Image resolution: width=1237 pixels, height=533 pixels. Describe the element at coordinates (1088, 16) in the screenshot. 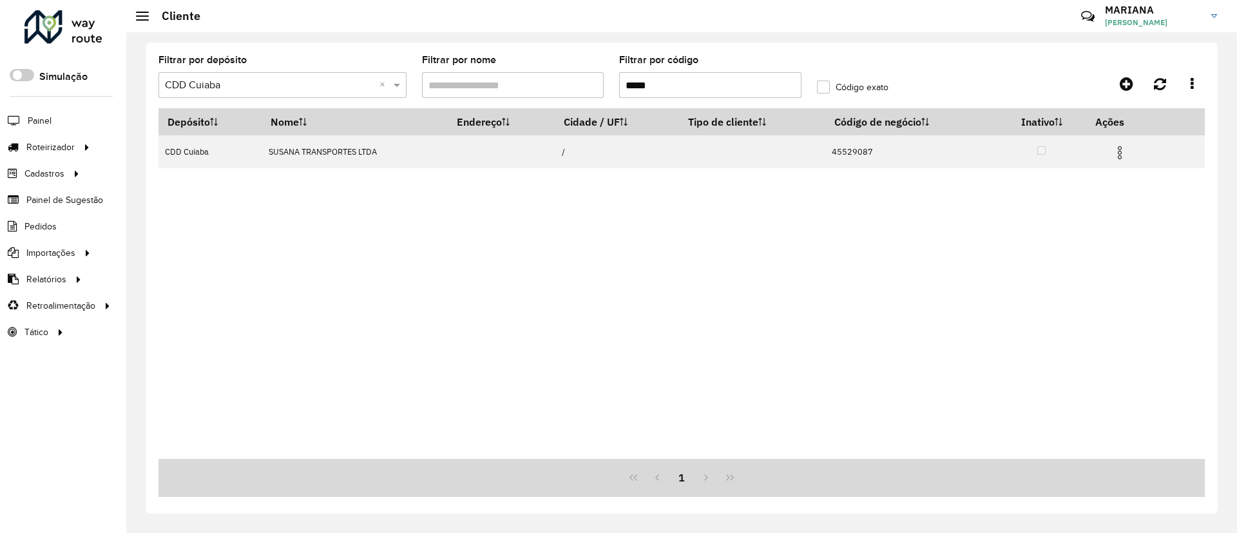

I see `a: Contato Rápido` at that location.